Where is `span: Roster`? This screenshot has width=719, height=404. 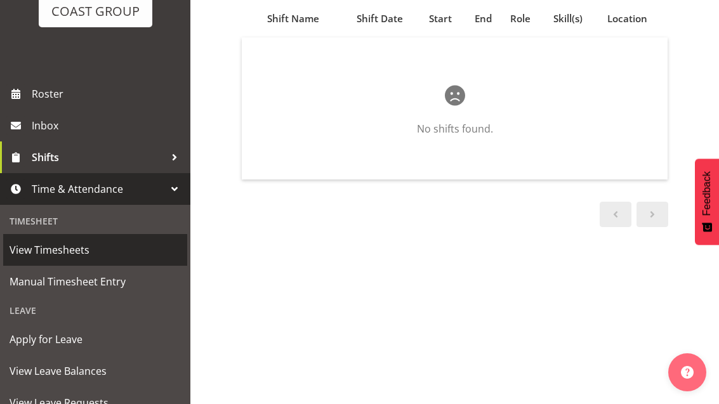 span: Roster is located at coordinates (108, 94).